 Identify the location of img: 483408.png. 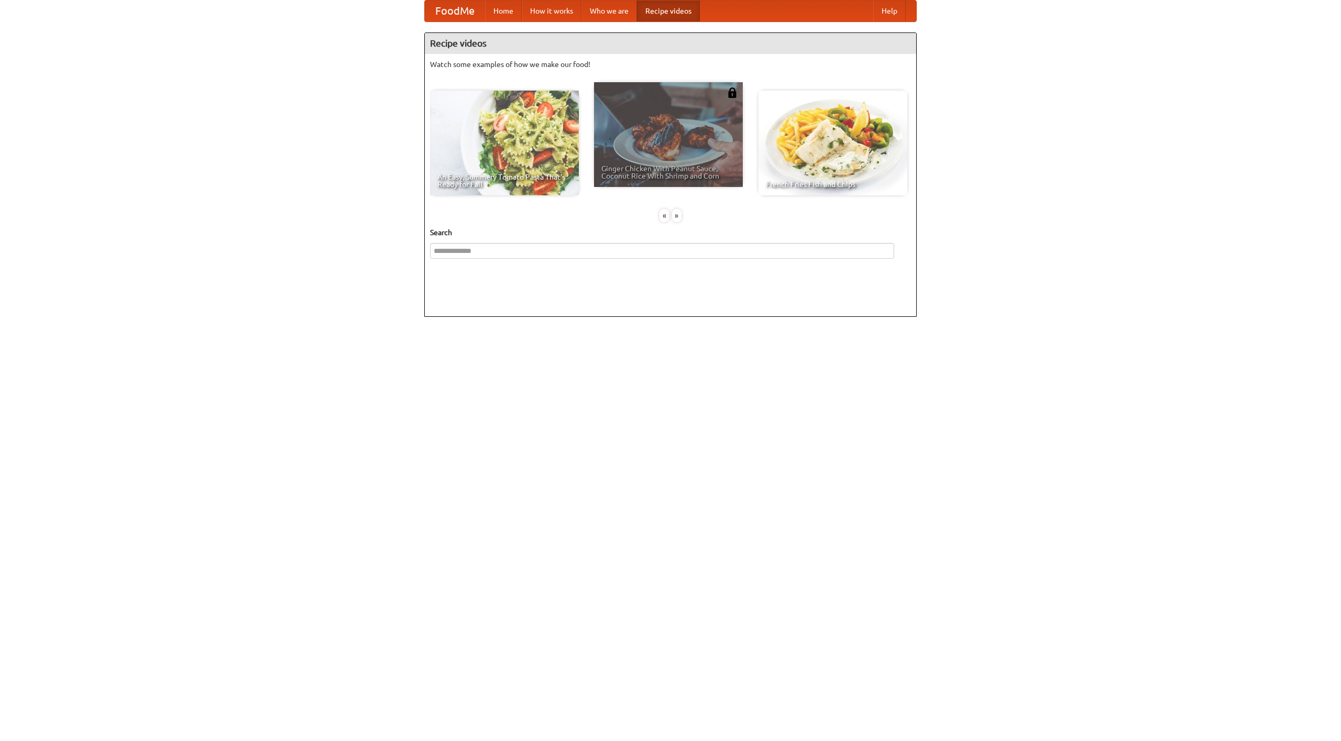
(732, 93).